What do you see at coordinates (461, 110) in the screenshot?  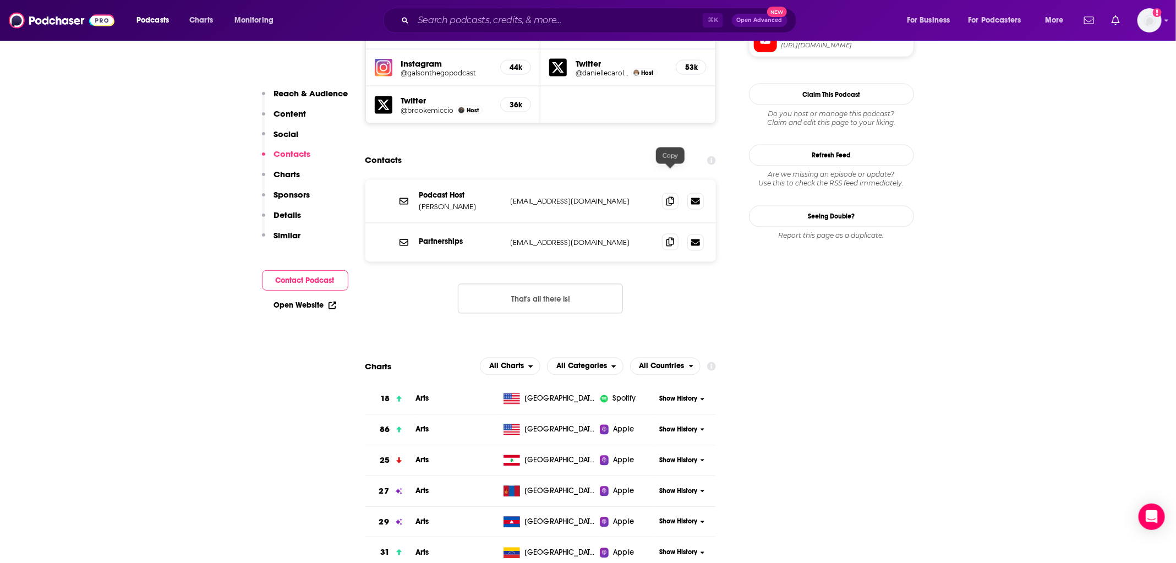 I see `a: Brooke Miccio` at bounding box center [461, 110].